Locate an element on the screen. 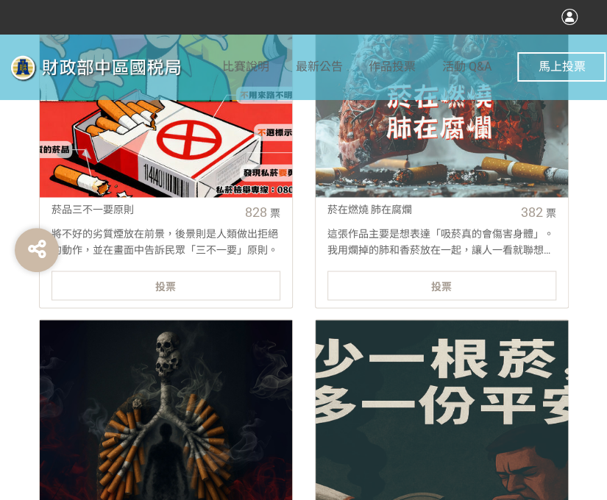 This screenshot has height=500, width=607. img: 「拒菸新世界 AI告訴你」防制菸品稅捐逃漏 徵件比賽 is located at coordinates (112, 68).